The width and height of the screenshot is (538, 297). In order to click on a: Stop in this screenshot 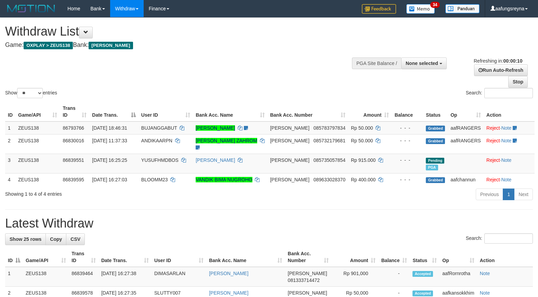, I will do `click(518, 82)`.